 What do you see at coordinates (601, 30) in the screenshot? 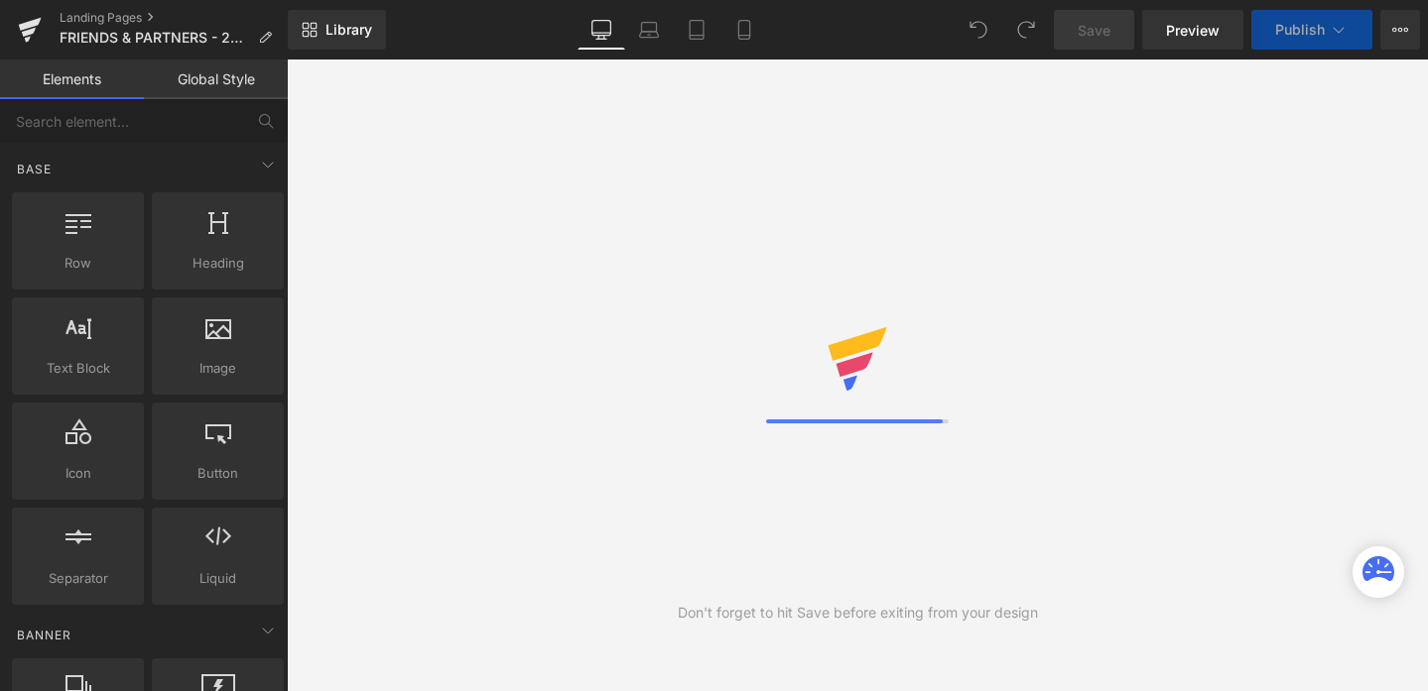
I see `a: Desktop` at bounding box center [601, 30].